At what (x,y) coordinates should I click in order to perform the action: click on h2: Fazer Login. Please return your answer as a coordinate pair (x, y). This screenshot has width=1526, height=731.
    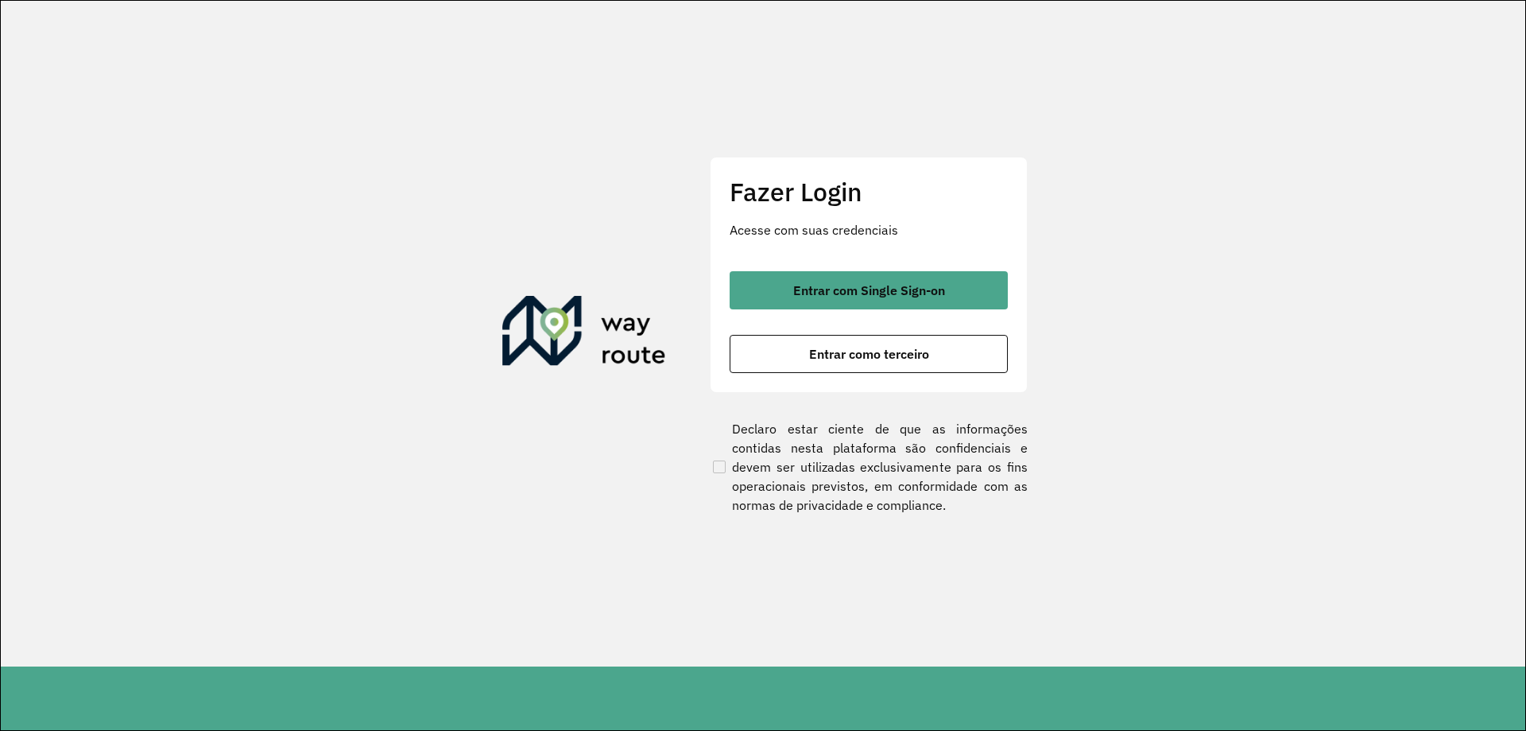
    Looking at the image, I should click on (869, 192).